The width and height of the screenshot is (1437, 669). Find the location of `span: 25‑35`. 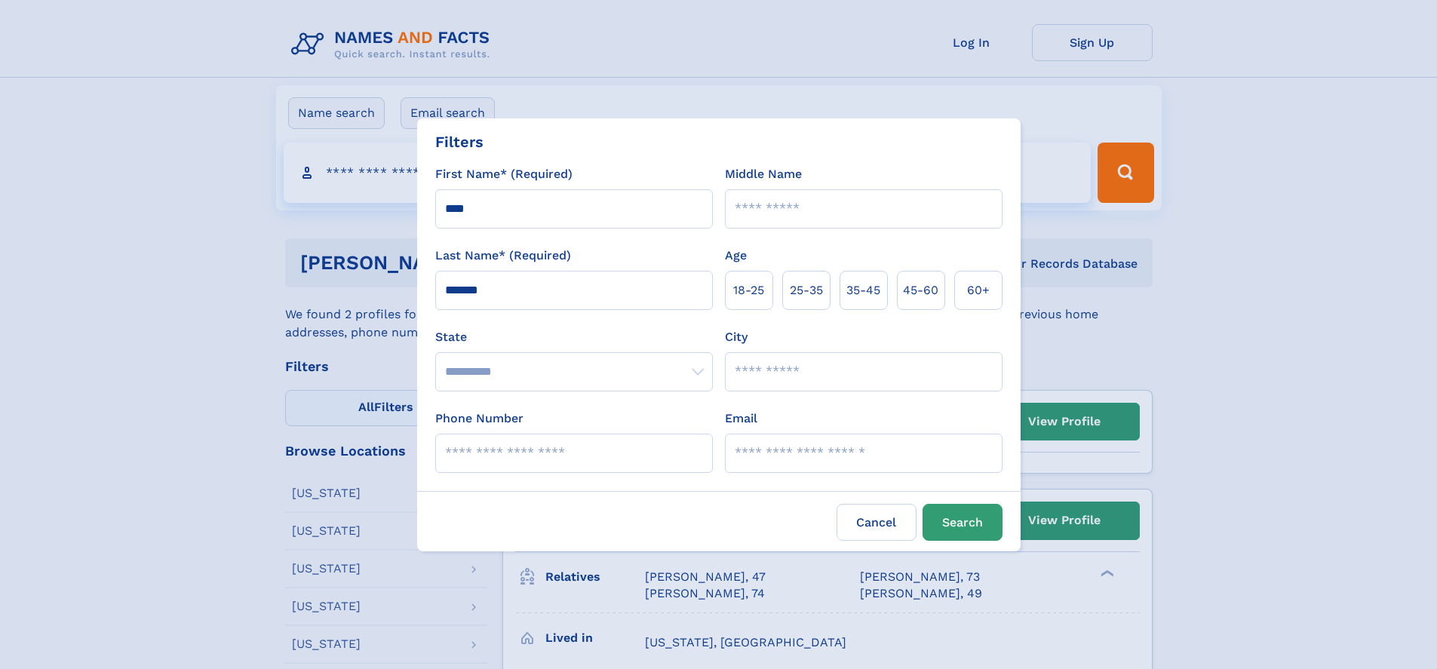

span: 25‑35 is located at coordinates (807, 290).